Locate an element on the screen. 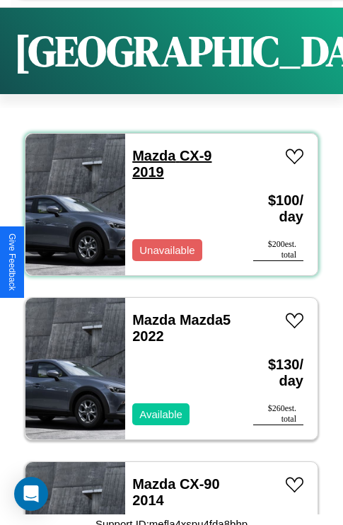 The width and height of the screenshot is (343, 525). a: Mazda CX-90 2014 is located at coordinates (175, 491).